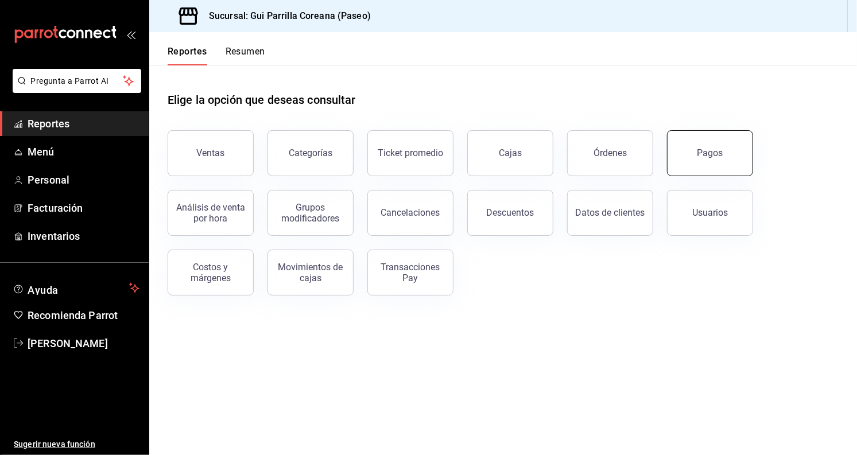  What do you see at coordinates (83, 315) in the screenshot?
I see `span: Recomienda Parrot` at bounding box center [83, 315].